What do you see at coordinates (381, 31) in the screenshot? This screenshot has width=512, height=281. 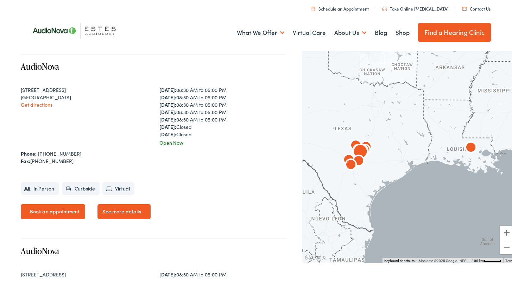 I see `a: Blog` at bounding box center [381, 31].